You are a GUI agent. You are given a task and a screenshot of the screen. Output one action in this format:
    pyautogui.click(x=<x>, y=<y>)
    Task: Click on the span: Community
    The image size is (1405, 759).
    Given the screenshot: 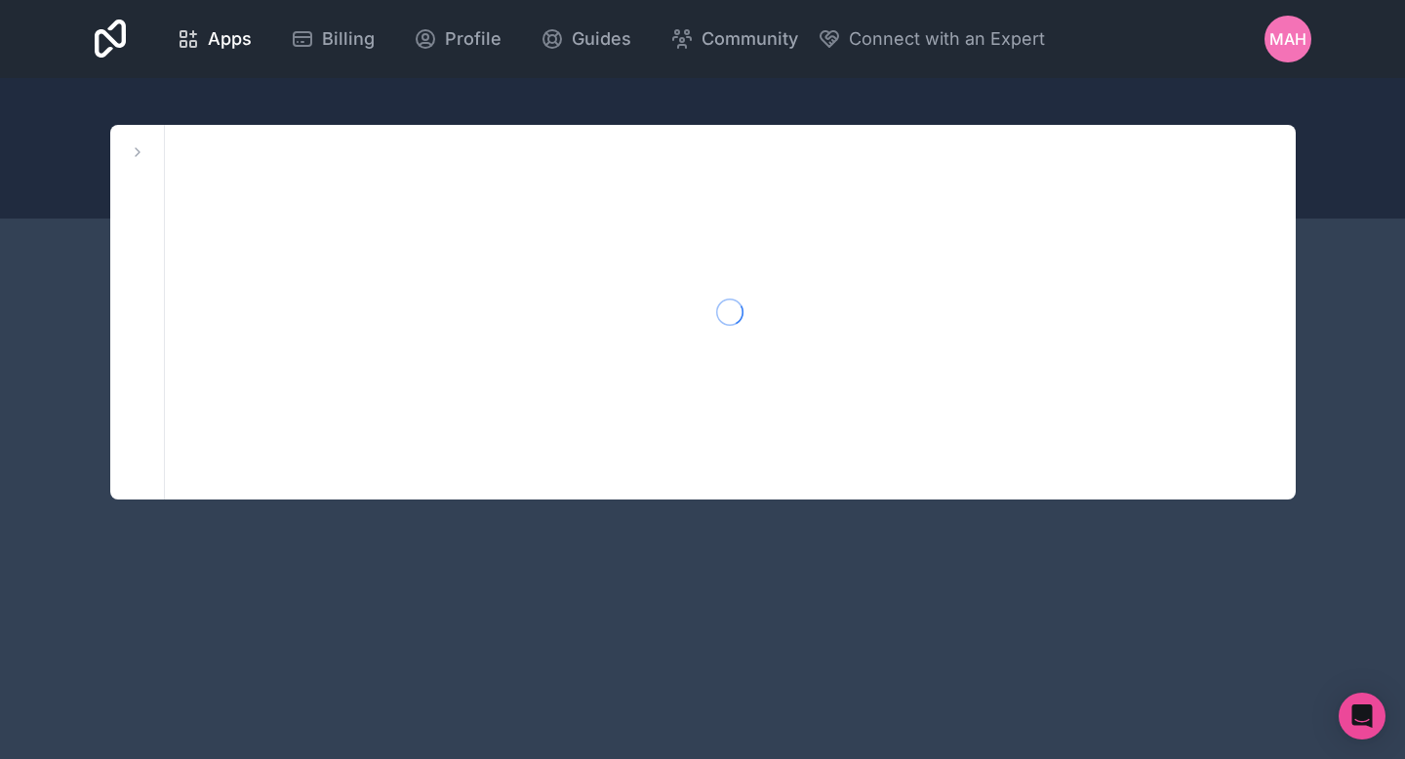 What is the action you would take?
    pyautogui.click(x=749, y=39)
    